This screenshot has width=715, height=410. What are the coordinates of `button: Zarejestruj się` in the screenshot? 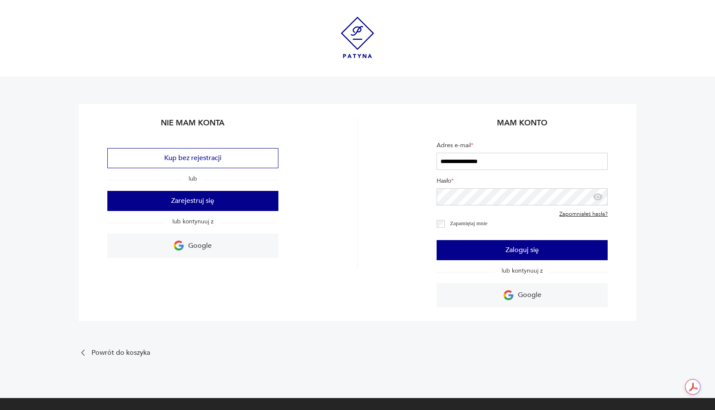 It's located at (193, 201).